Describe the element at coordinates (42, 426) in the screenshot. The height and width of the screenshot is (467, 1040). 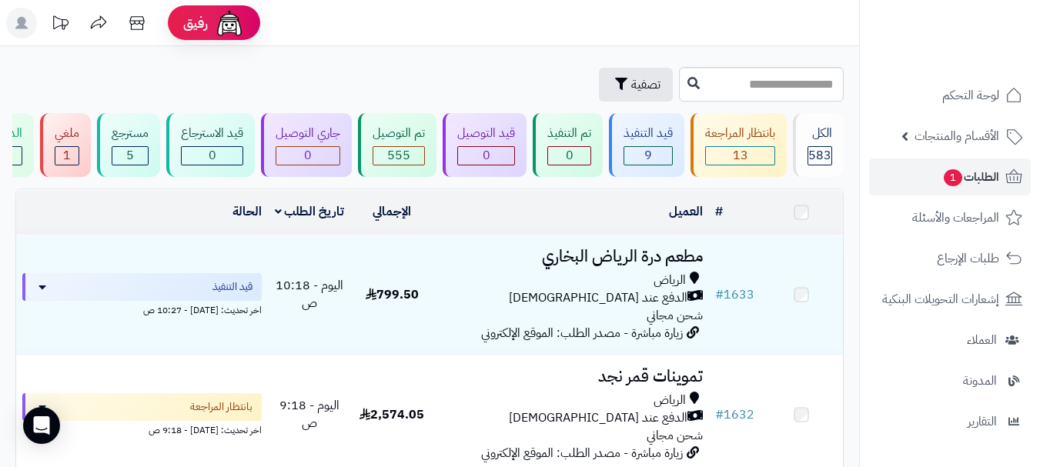
I see `div: Open Intercom Messenger` at that location.